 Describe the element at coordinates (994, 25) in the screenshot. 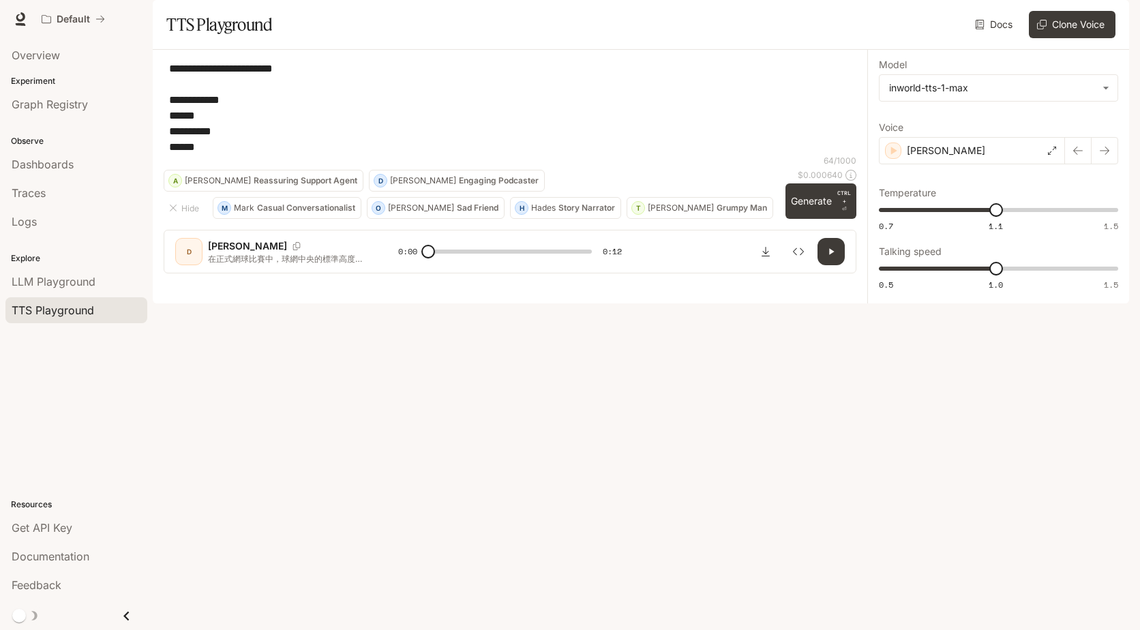

I see `a: Docs` at that location.